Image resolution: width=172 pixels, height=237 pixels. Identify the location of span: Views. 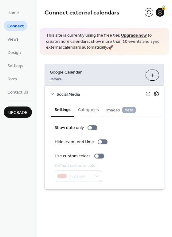
(13, 39).